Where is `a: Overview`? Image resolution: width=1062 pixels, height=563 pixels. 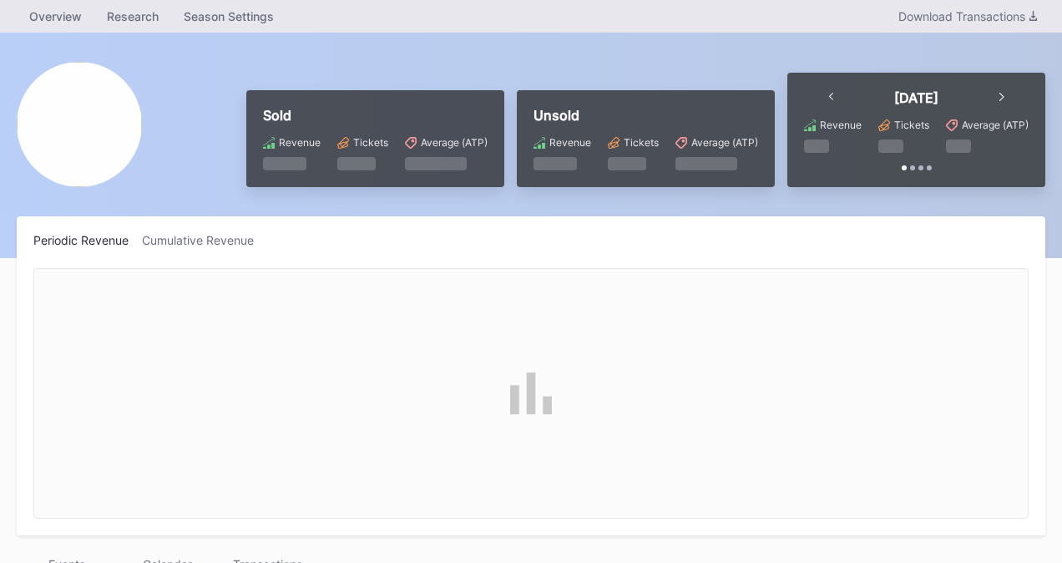 a: Overview is located at coordinates (55, 16).